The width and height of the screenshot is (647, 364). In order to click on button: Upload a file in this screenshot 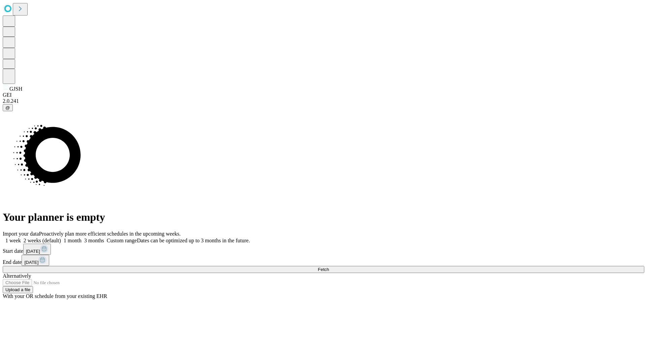, I will do `click(18, 290)`.